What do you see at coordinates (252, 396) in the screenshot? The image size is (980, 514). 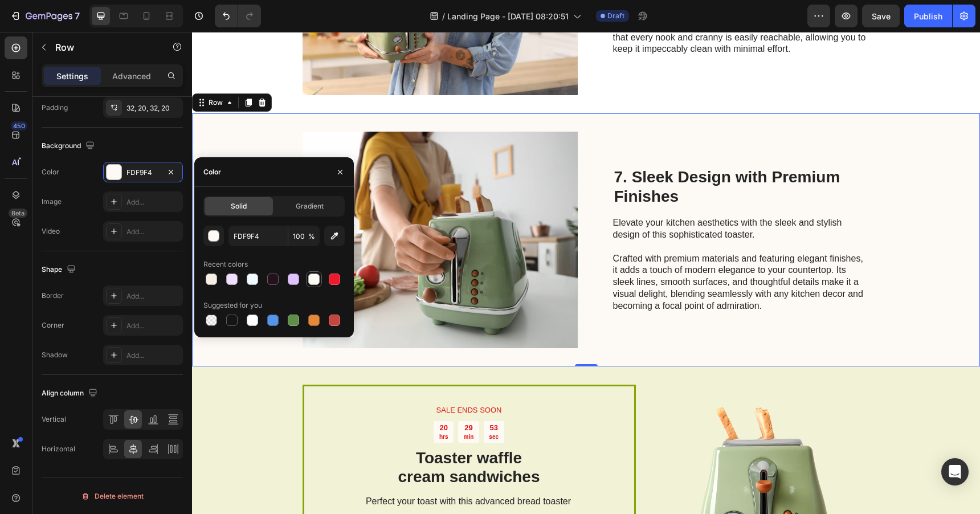 I see `div: 20` at bounding box center [252, 396].